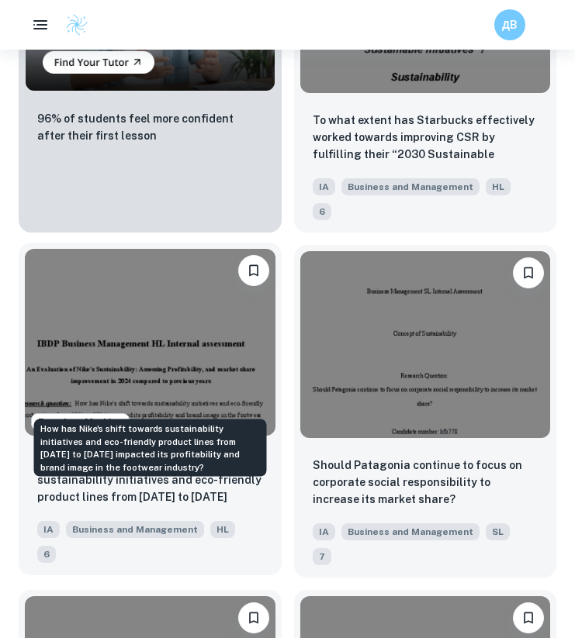 The width and height of the screenshot is (575, 638). What do you see at coordinates (425, 345) in the screenshot?
I see `img: Business and Management IA example thumbnail: Should Patagonia continue to focus on co` at bounding box center [425, 345].